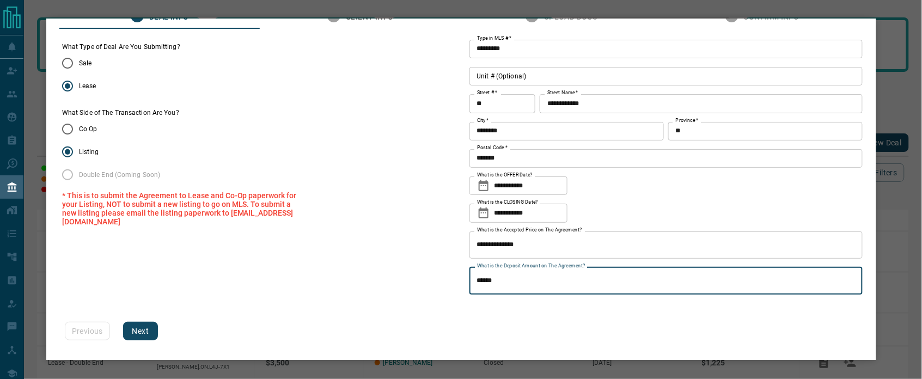  What do you see at coordinates (505, 175) in the screenshot?
I see `label: What is the OFFER Date?` at bounding box center [505, 175].